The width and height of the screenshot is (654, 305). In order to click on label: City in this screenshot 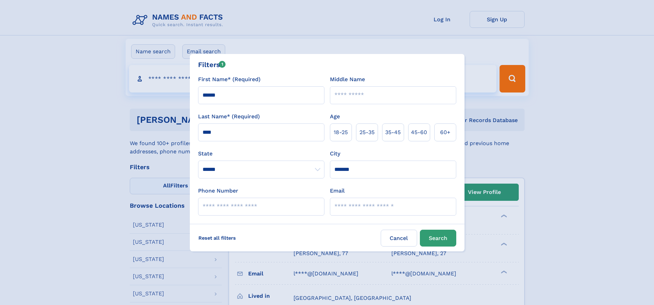, I will do `click(335, 154)`.